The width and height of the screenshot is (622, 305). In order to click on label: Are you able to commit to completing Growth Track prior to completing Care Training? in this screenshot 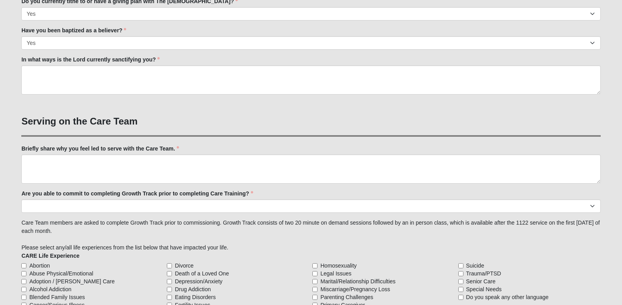, I will do `click(137, 194)`.